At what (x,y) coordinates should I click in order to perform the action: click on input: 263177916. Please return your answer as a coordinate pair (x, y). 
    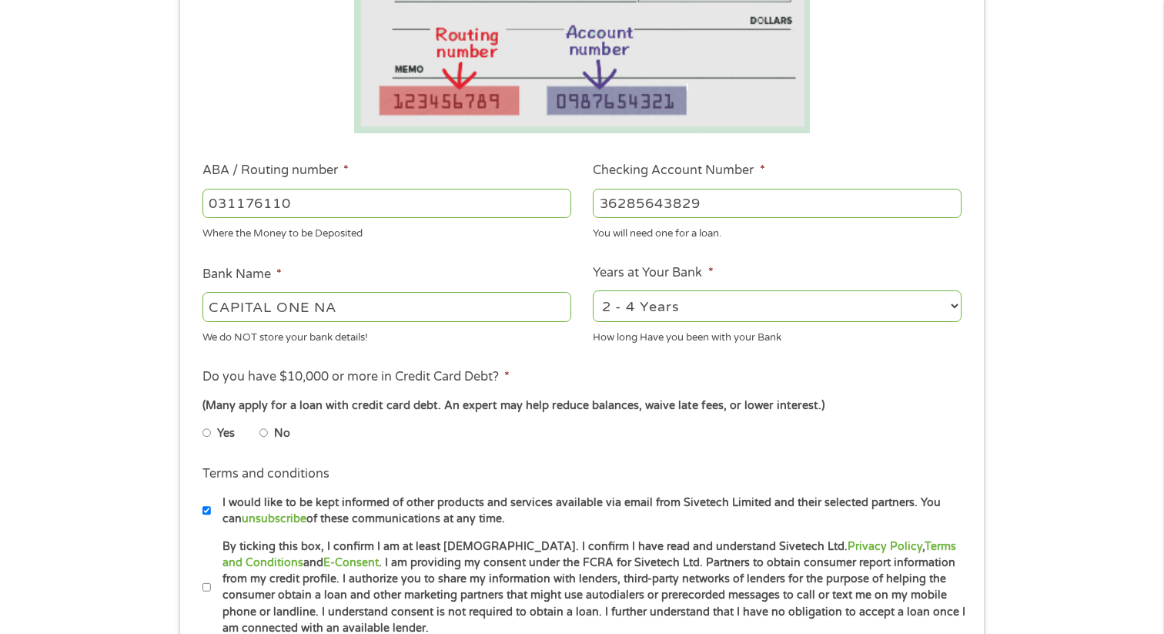
    Looking at the image, I should click on (387, 203).